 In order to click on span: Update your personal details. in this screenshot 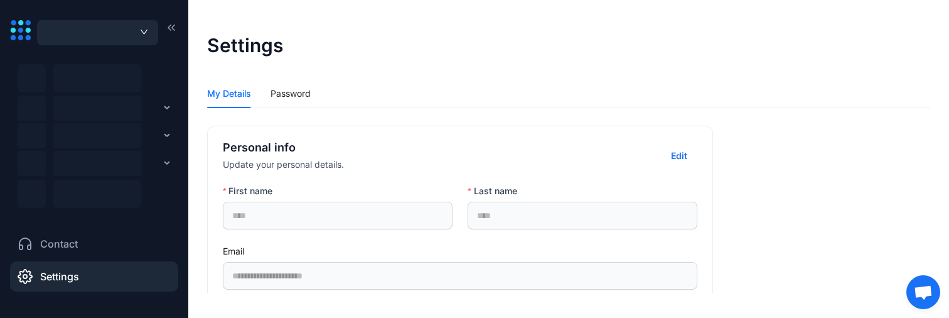, I will do `click(283, 164)`.